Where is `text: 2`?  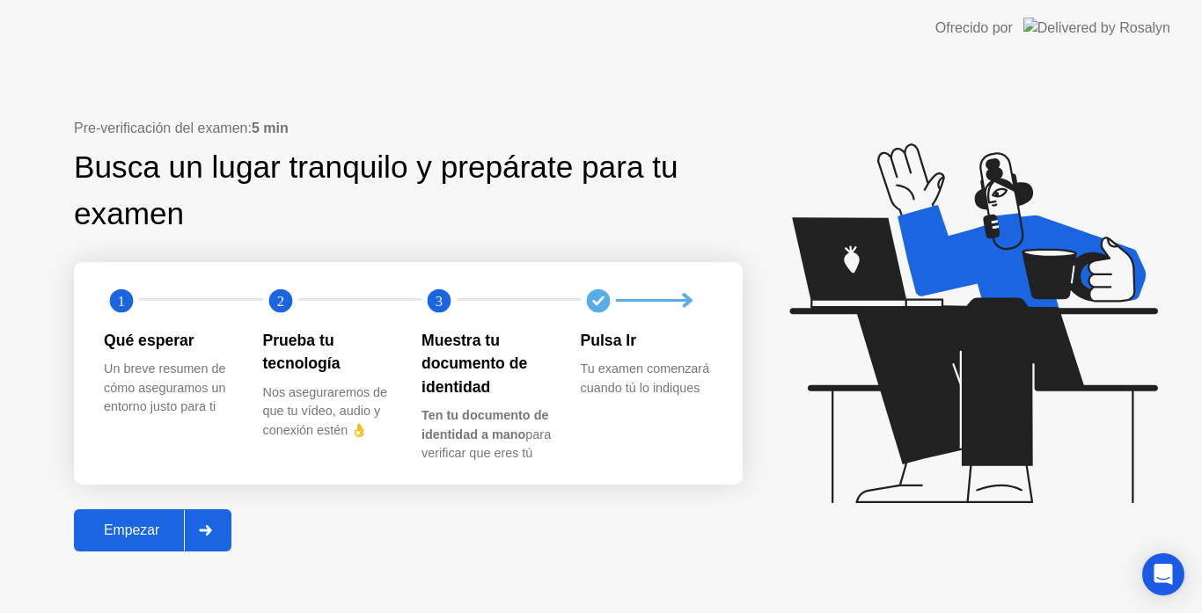
text: 2 is located at coordinates (280, 300).